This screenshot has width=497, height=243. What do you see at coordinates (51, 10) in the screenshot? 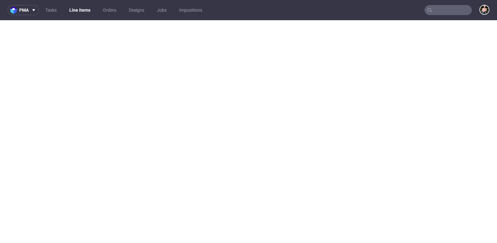
I see `a: Tasks` at bounding box center [51, 10].